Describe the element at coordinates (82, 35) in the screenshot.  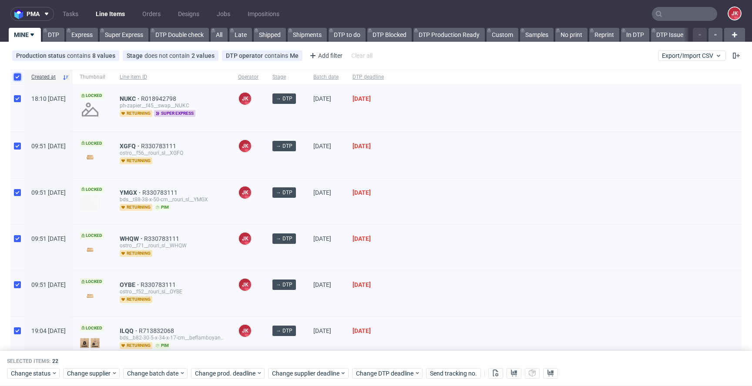
I see `a: Express` at that location.